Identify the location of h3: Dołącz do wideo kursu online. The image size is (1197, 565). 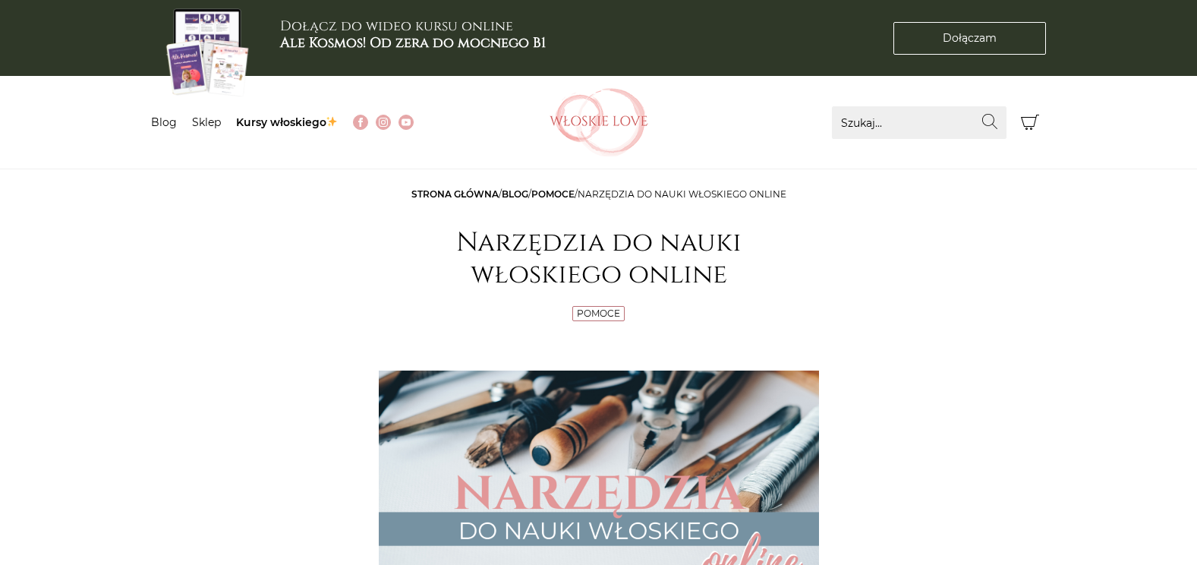
(413, 34).